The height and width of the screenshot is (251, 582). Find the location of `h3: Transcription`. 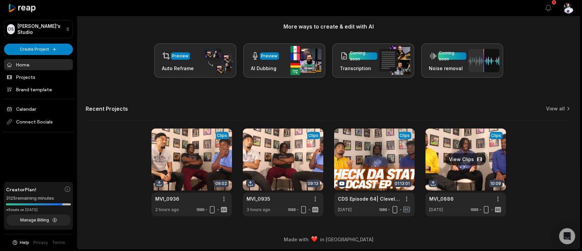

h3: Transcription is located at coordinates (359, 68).